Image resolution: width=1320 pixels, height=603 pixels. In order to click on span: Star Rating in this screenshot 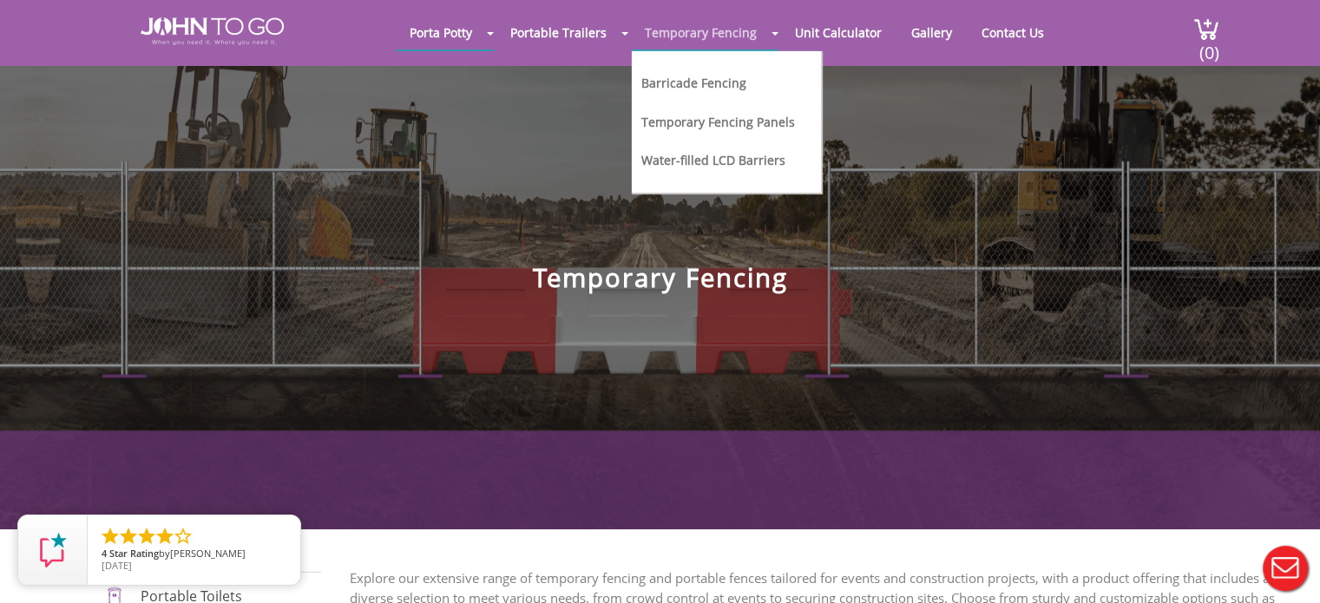, I will do `click(134, 553)`.